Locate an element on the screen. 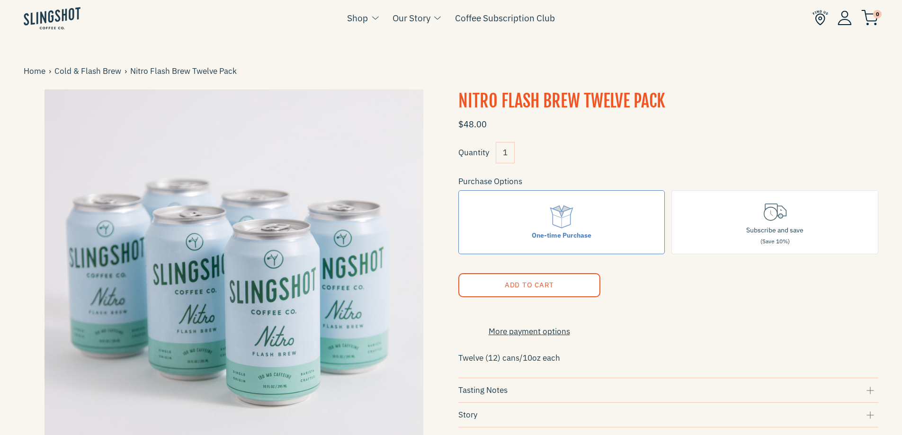  a: Coffee Subscription Club is located at coordinates (505, 18).